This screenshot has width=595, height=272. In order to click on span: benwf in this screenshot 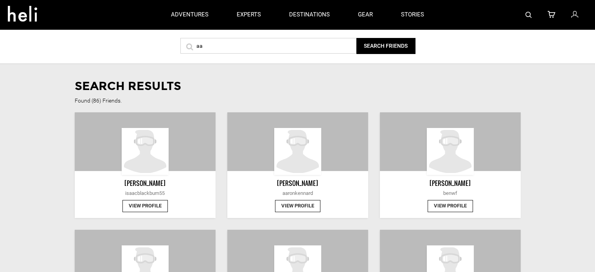, I will do `click(450, 193)`.